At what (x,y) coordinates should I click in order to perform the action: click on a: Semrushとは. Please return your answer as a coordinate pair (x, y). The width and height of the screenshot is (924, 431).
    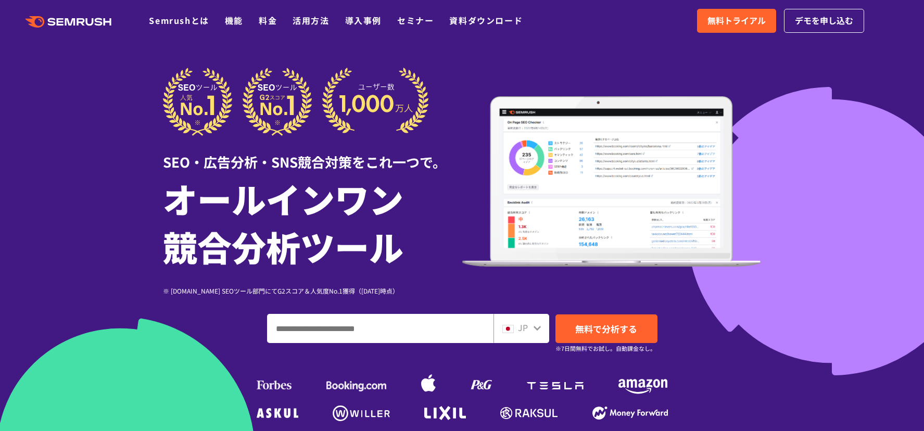
    Looking at the image, I should click on (179, 20).